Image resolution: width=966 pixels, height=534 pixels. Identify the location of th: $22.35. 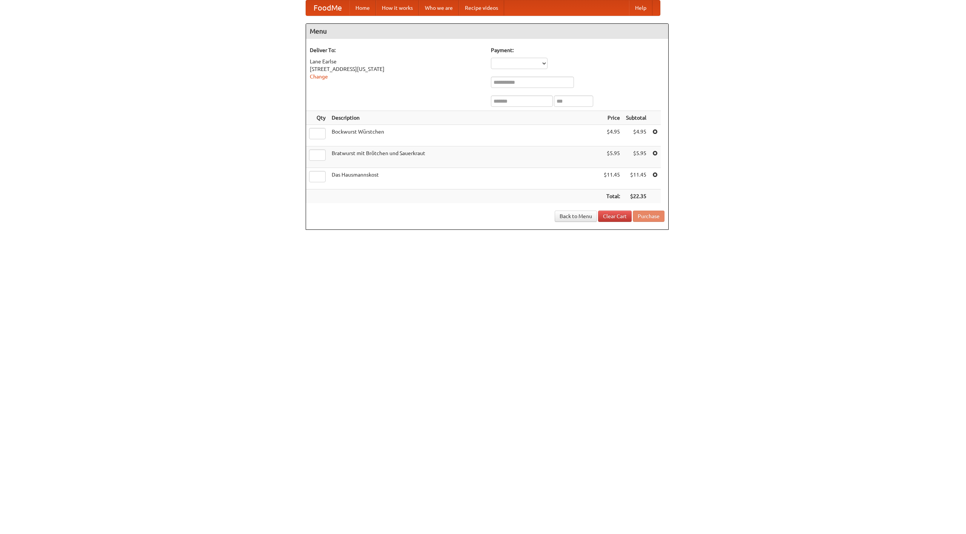
(636, 196).